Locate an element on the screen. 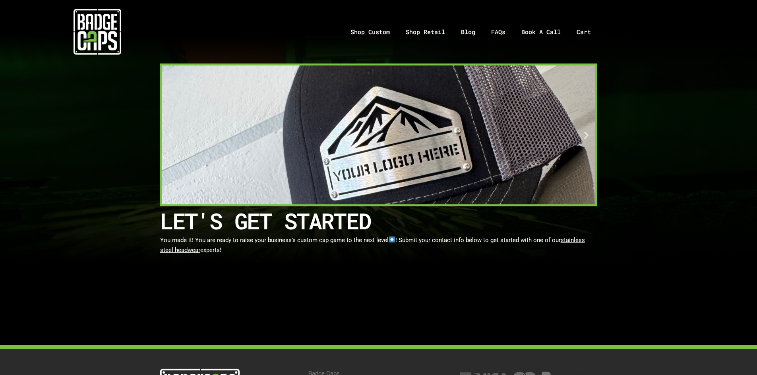 This screenshot has height=375, width=757. a: FAQs is located at coordinates (498, 32).